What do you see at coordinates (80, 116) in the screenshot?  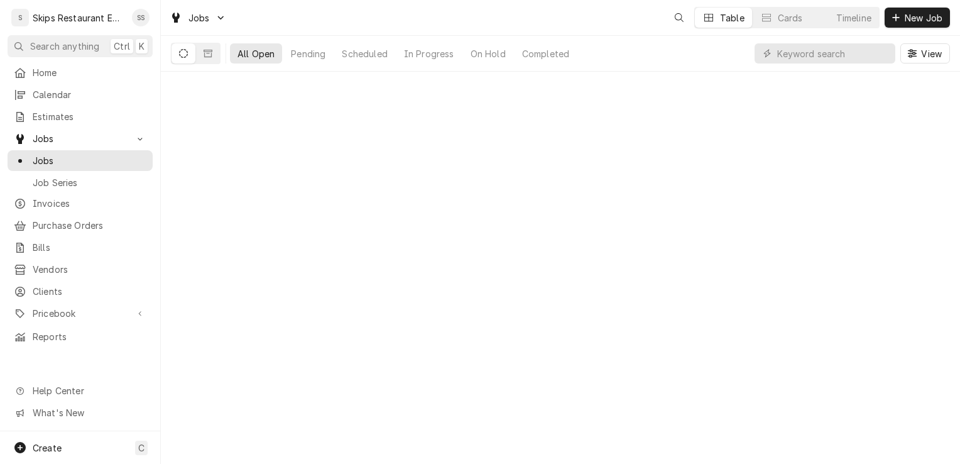 I see `a: Estimates` at bounding box center [80, 116].